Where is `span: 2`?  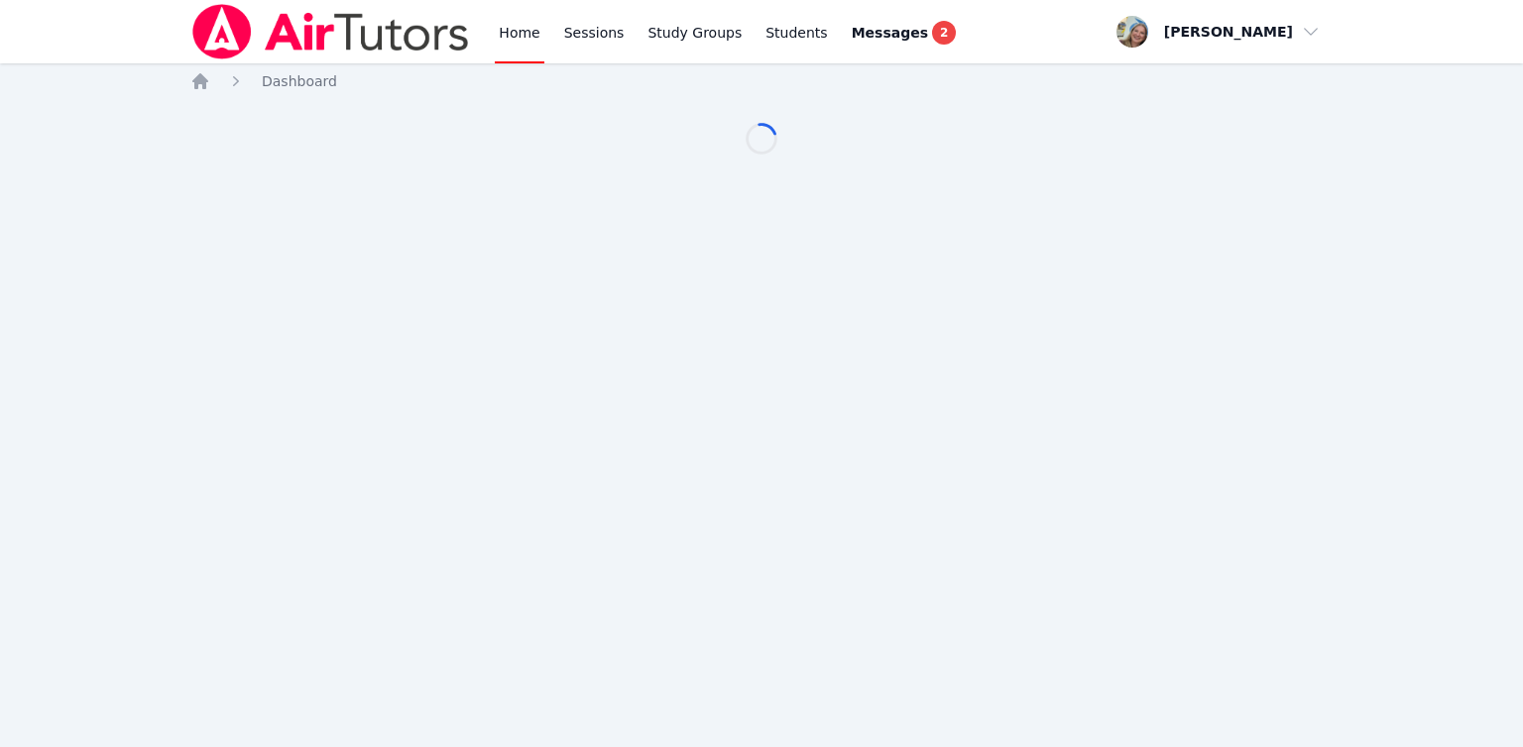
span: 2 is located at coordinates (944, 33).